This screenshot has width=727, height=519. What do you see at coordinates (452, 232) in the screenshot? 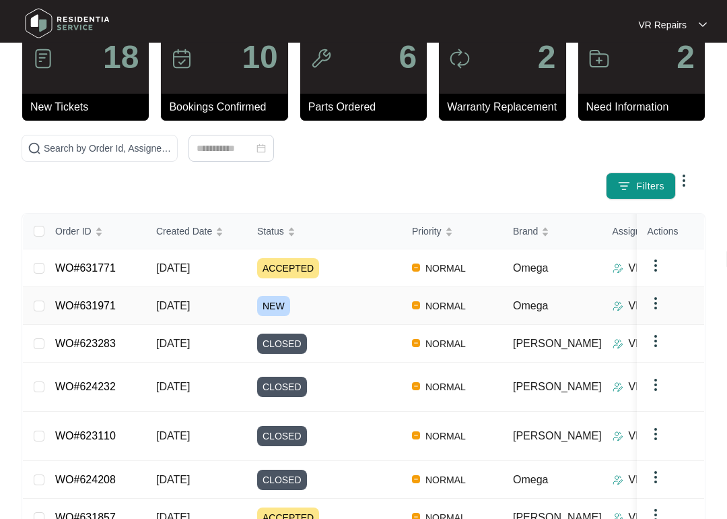
I see `th: Priority` at bounding box center [452, 232].